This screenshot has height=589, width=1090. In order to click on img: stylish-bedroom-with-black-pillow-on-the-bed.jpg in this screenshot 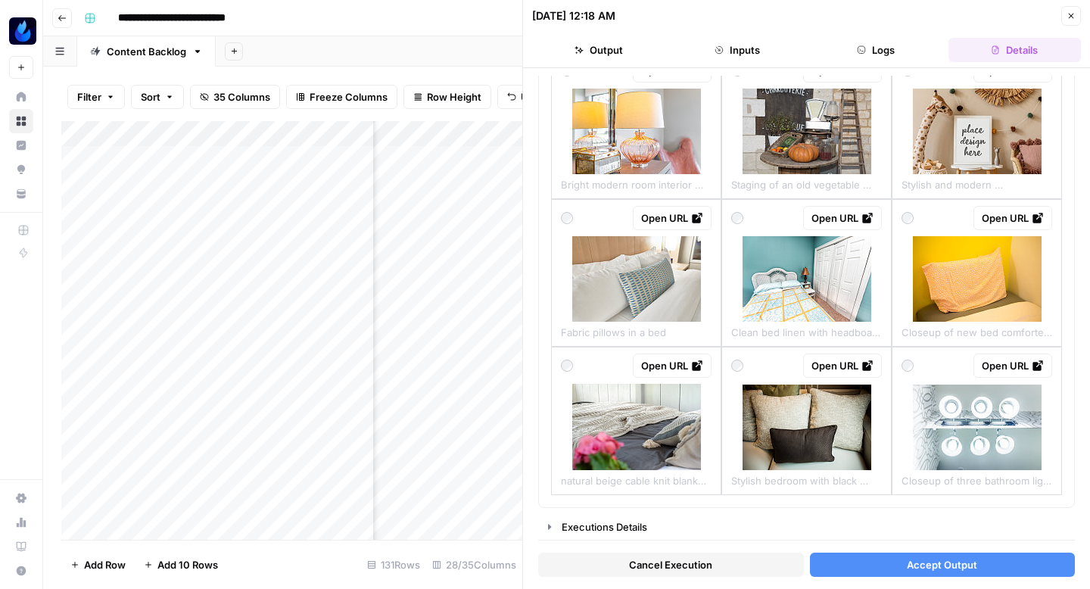, I will do `click(807, 427)`.